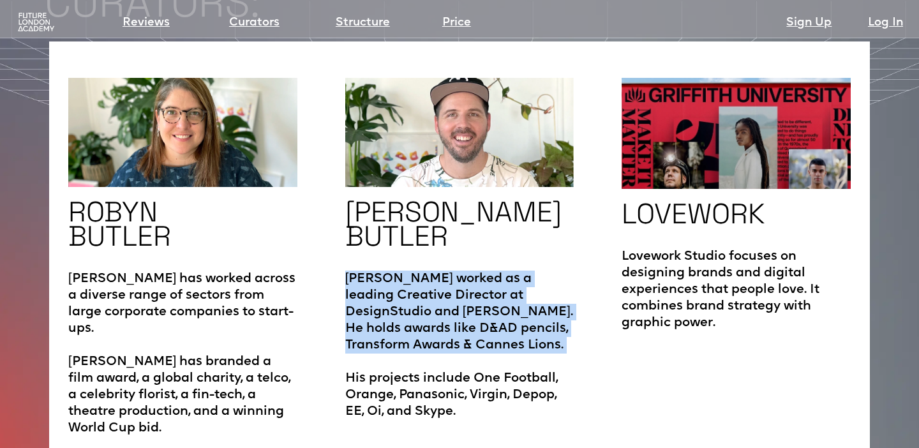 This screenshot has height=448, width=919. I want to click on a: Log In, so click(885, 23).